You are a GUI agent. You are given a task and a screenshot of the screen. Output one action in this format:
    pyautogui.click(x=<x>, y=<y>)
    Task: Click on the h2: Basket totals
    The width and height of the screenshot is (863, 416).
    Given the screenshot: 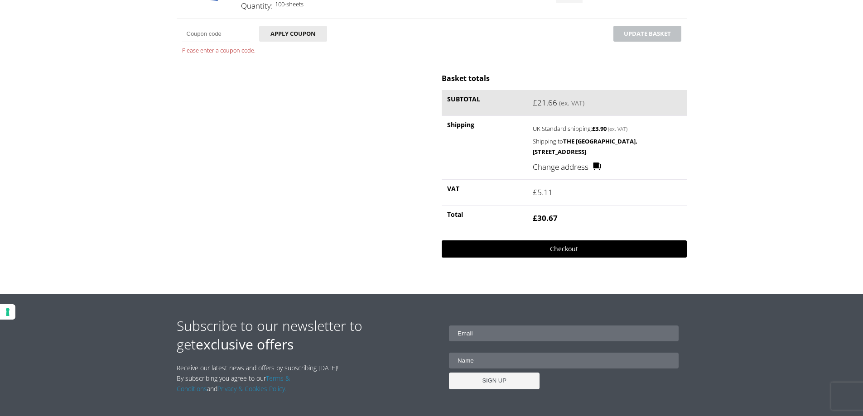 What is the action you would take?
    pyautogui.click(x=564, y=78)
    